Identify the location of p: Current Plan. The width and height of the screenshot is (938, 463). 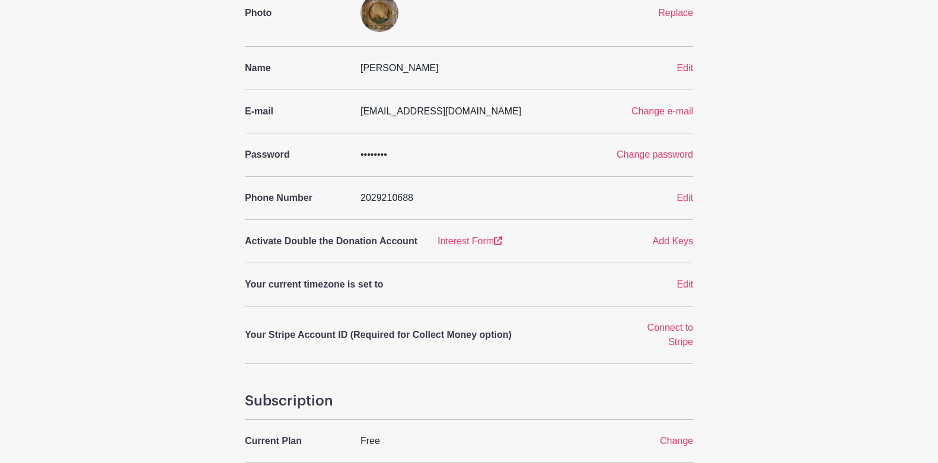
(295, 441).